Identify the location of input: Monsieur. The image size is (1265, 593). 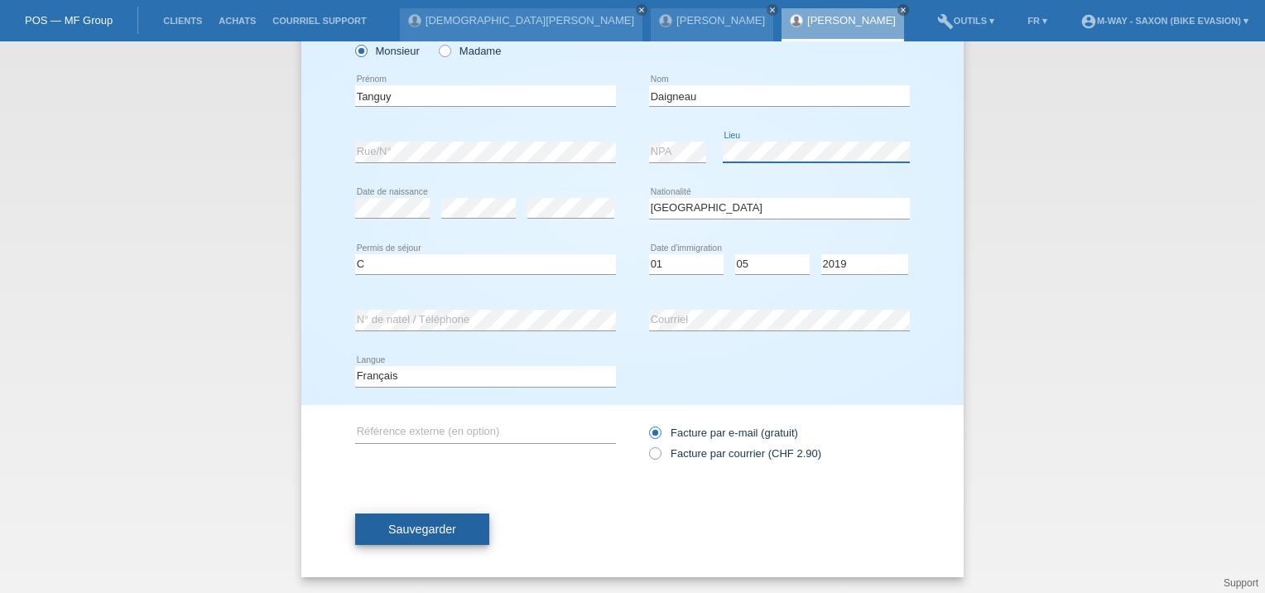
(360, 50).